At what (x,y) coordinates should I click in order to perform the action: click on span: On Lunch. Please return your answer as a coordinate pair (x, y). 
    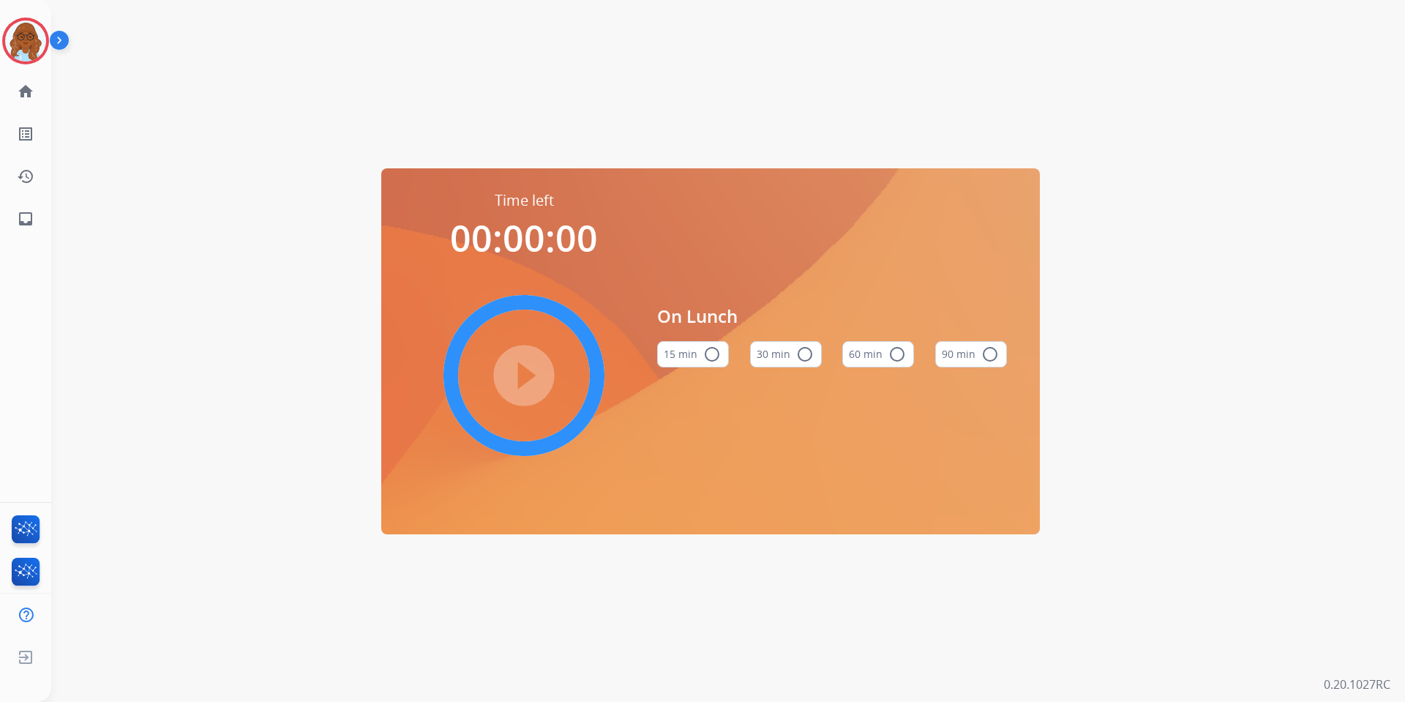
    Looking at the image, I should click on (832, 316).